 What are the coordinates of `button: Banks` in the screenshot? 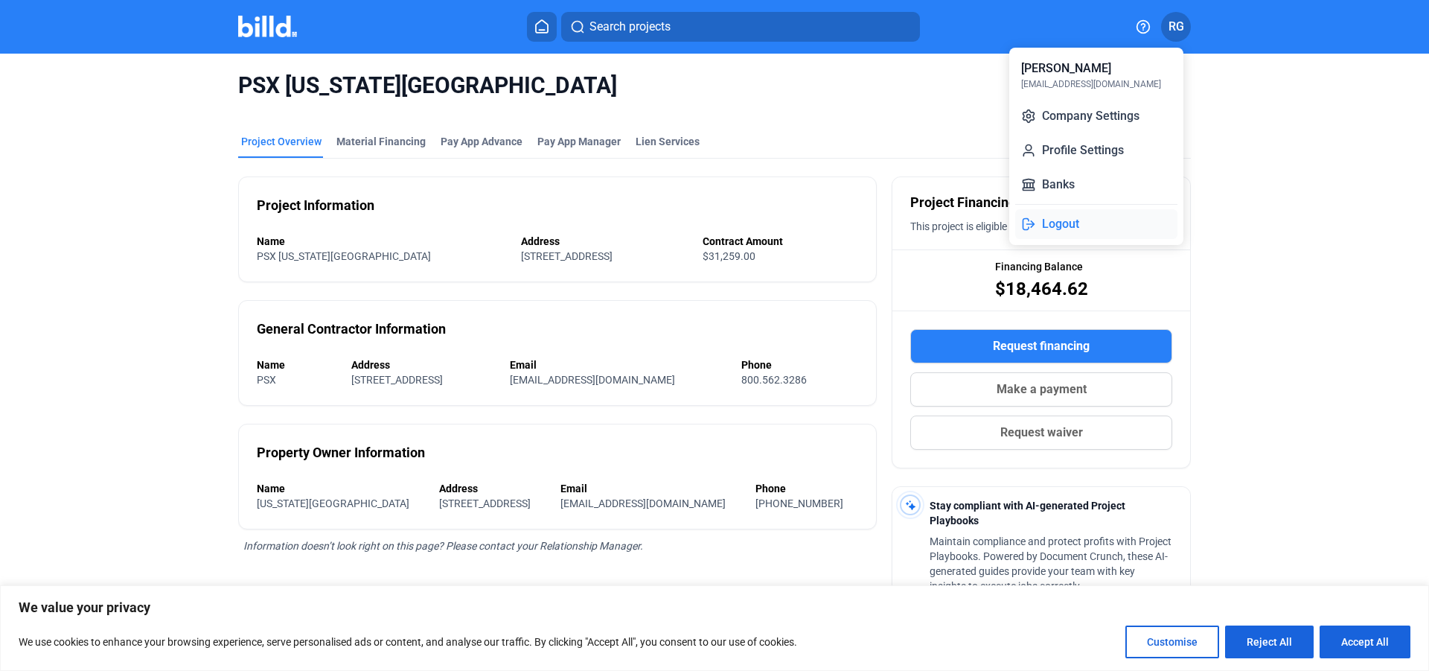 It's located at (1096, 185).